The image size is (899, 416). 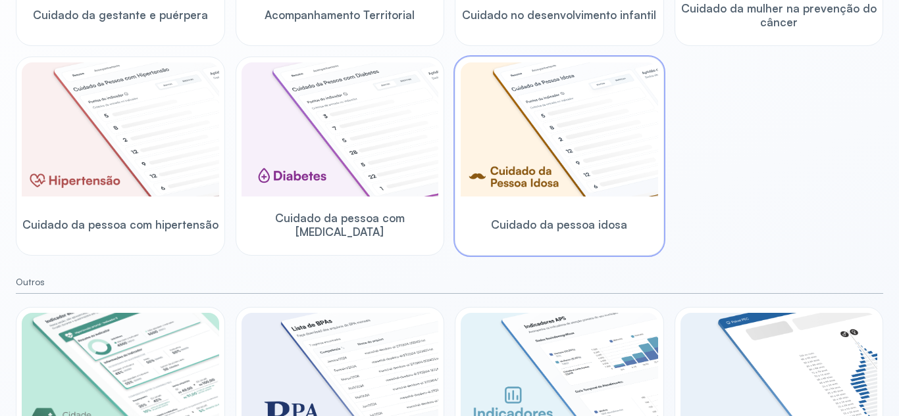 What do you see at coordinates (120, 224) in the screenshot?
I see `span: Cuidado da pessoa com hipertensão` at bounding box center [120, 224].